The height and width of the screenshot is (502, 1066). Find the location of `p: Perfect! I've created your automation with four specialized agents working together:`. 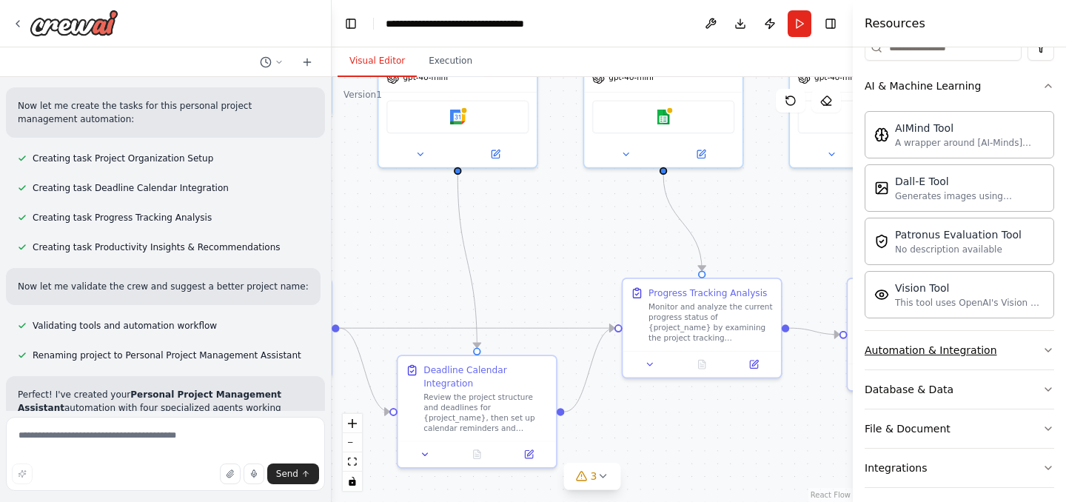

p: Perfect! I've created your automation with four specialized agents working together: is located at coordinates (165, 408).